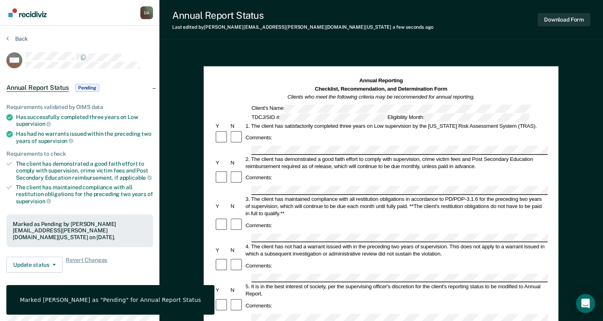  I want to click on em: Clients who meet the following criteria may be recommended for annual reporting., so click(382, 96).